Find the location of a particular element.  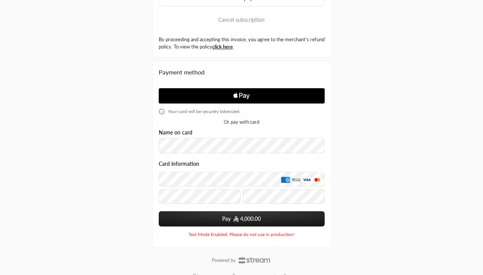

div: Payment method is located at coordinates (242, 72).